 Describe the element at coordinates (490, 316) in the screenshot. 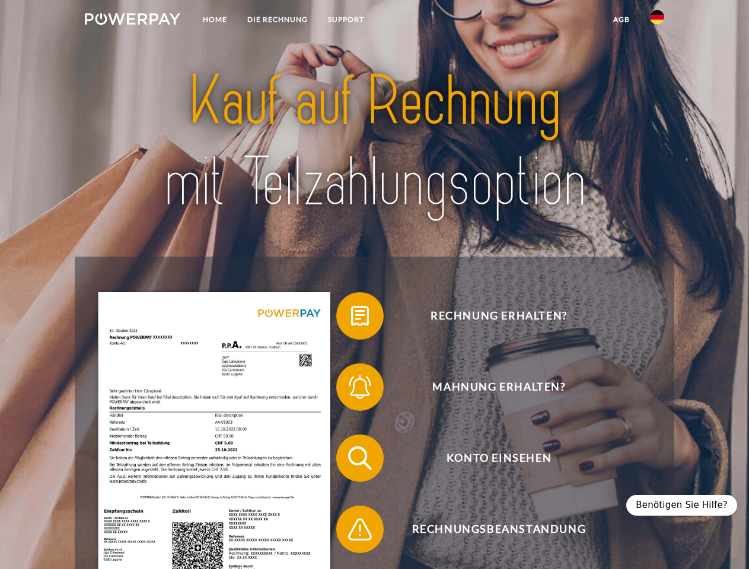

I see `button: Rechnung erhalten?` at that location.